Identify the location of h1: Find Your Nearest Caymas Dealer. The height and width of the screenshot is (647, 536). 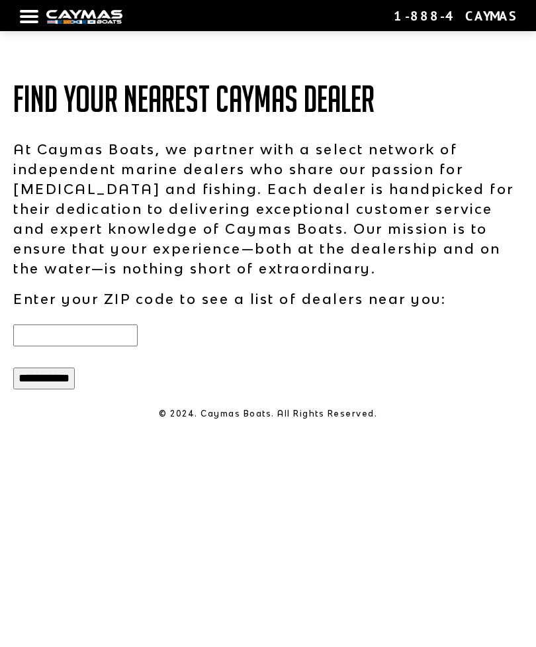
(268, 99).